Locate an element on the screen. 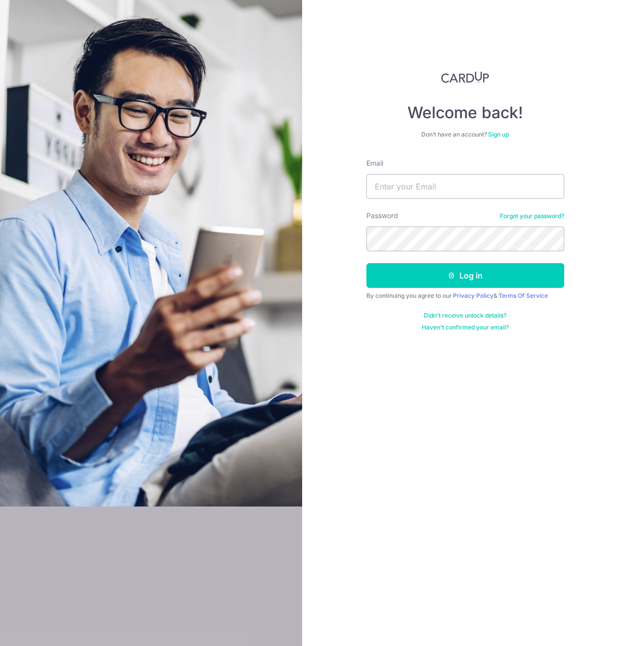 The height and width of the screenshot is (646, 628). input: Enter your Email is located at coordinates (465, 186).